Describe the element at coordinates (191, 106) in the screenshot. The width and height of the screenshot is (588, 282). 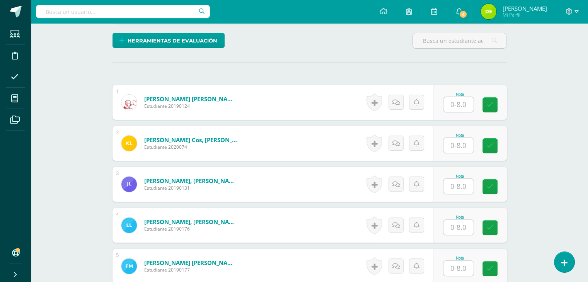
I see `span: Estudiante 20190124` at that location.